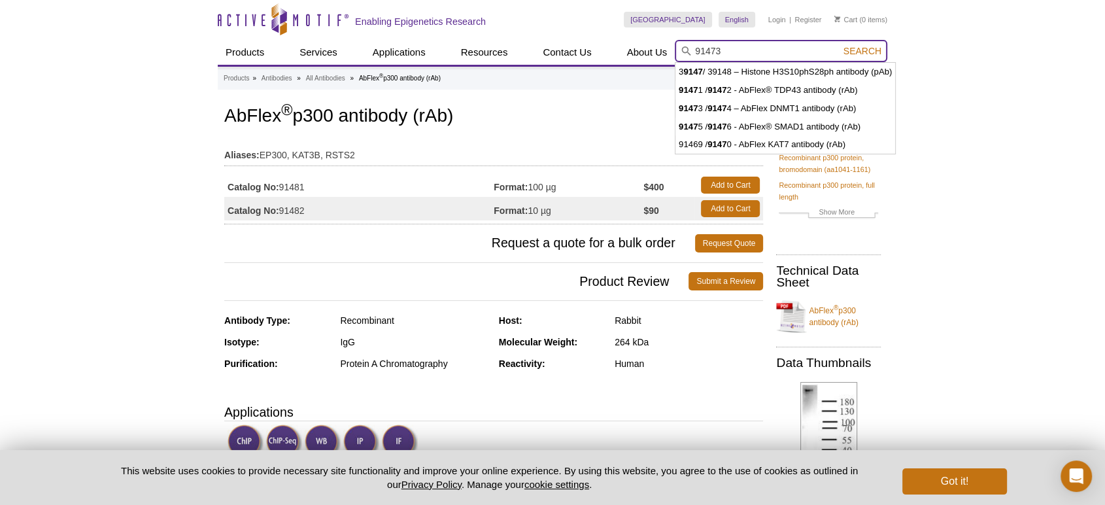 The width and height of the screenshot is (1105, 505). What do you see at coordinates (414, 342) in the screenshot?
I see `div: IgG` at bounding box center [414, 342].